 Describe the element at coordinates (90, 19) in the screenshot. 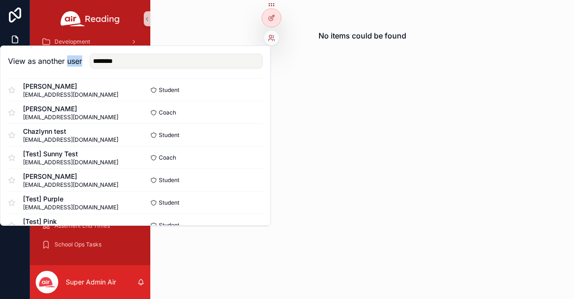

I see `img: App logo` at that location.